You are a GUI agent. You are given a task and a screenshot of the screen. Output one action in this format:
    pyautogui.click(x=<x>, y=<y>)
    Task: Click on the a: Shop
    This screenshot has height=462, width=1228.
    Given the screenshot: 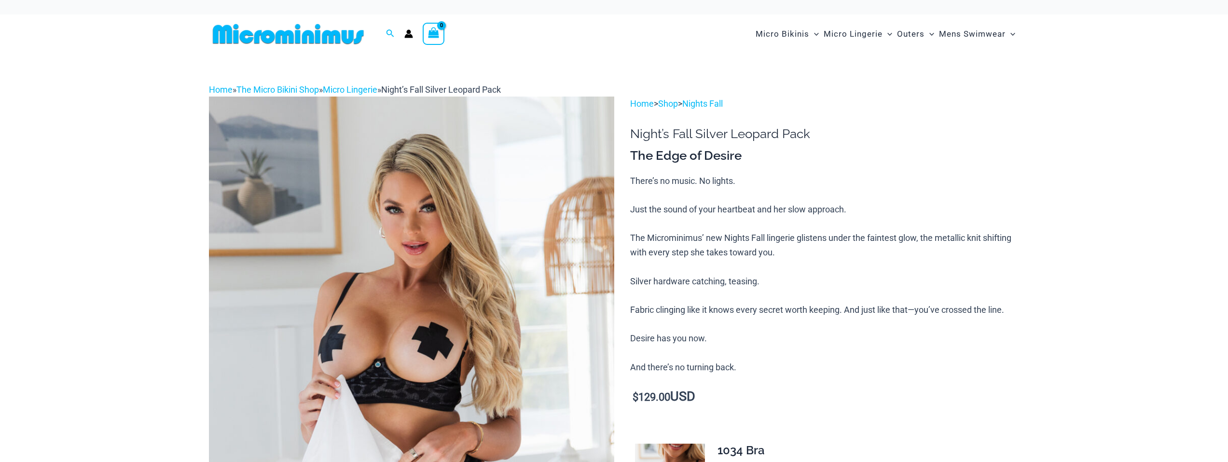 What is the action you would take?
    pyautogui.click(x=668, y=103)
    